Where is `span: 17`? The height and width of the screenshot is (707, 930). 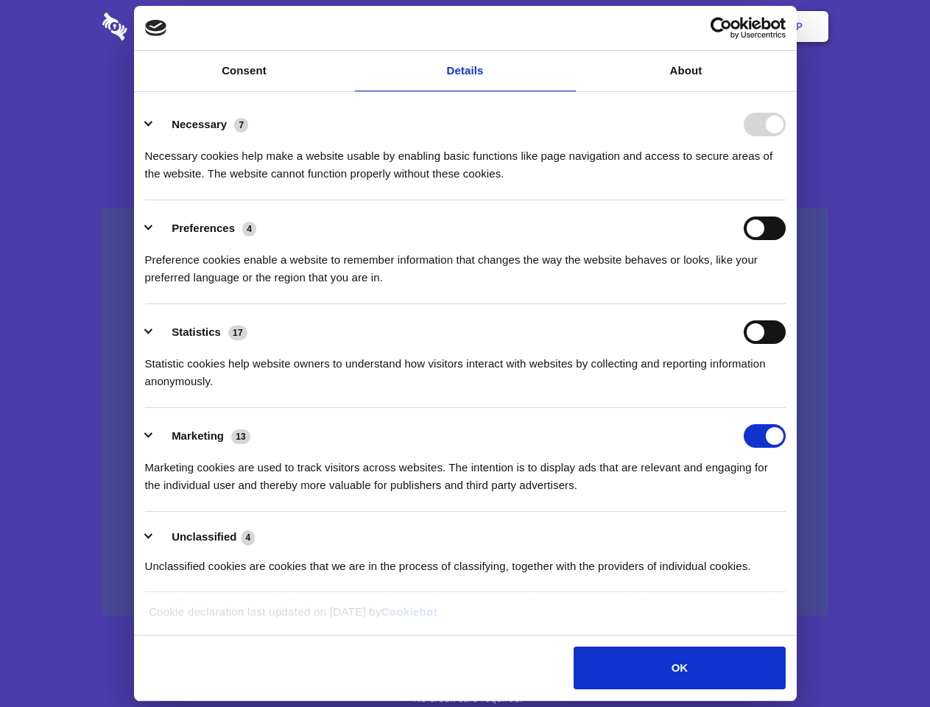 span: 17 is located at coordinates (238, 333).